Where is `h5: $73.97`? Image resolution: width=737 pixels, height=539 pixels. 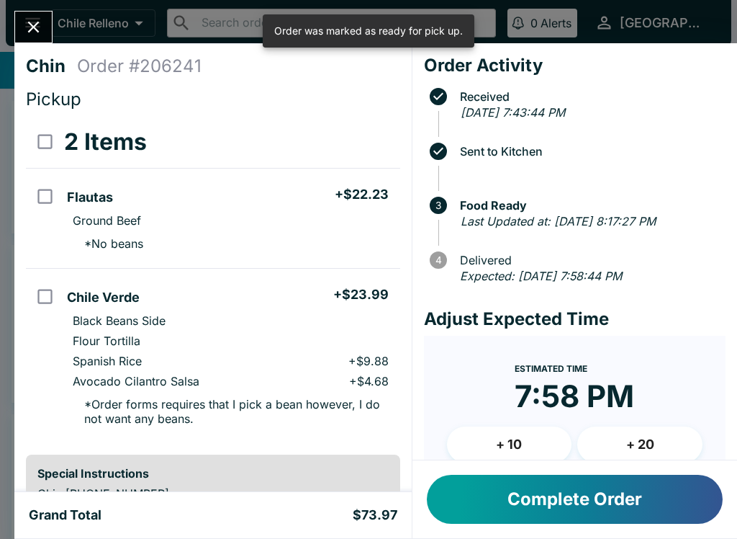 h5: $73.97 is located at coordinates (375, 515).